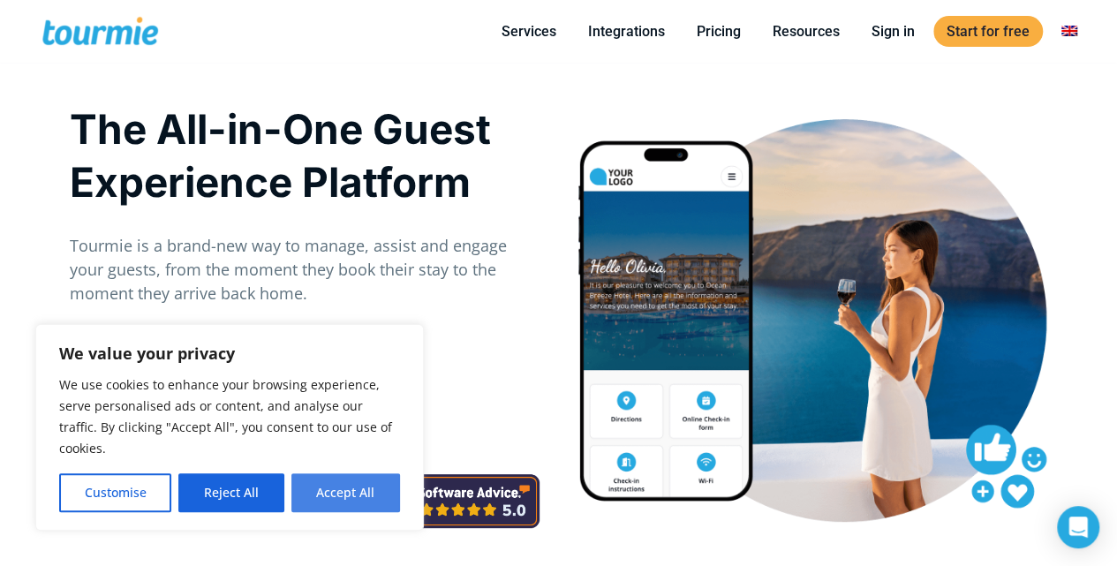 Image resolution: width=1117 pixels, height=566 pixels. I want to click on a: Pricing, so click(719, 31).